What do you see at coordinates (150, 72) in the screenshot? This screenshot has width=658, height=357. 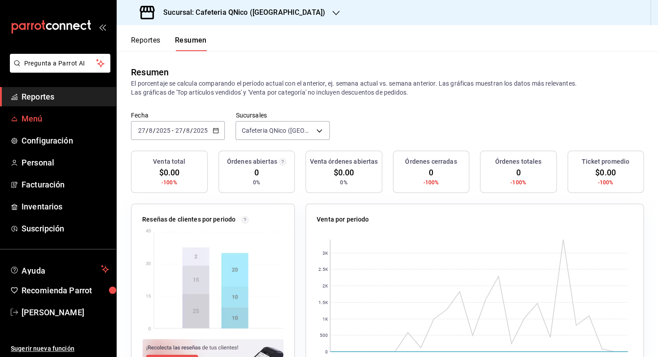 I see `div: Resumen` at bounding box center [150, 72].